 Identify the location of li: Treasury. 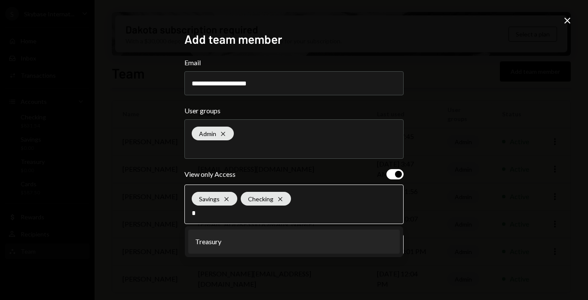
(294, 242).